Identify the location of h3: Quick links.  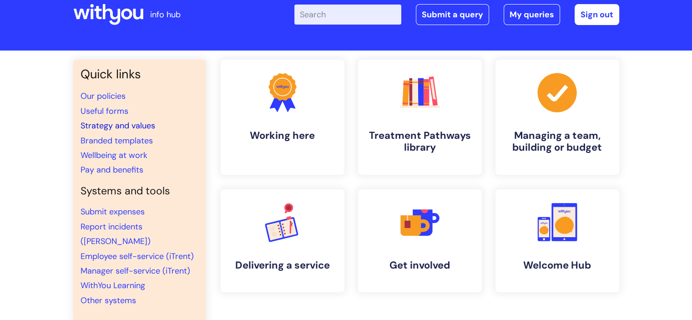
(140, 74).